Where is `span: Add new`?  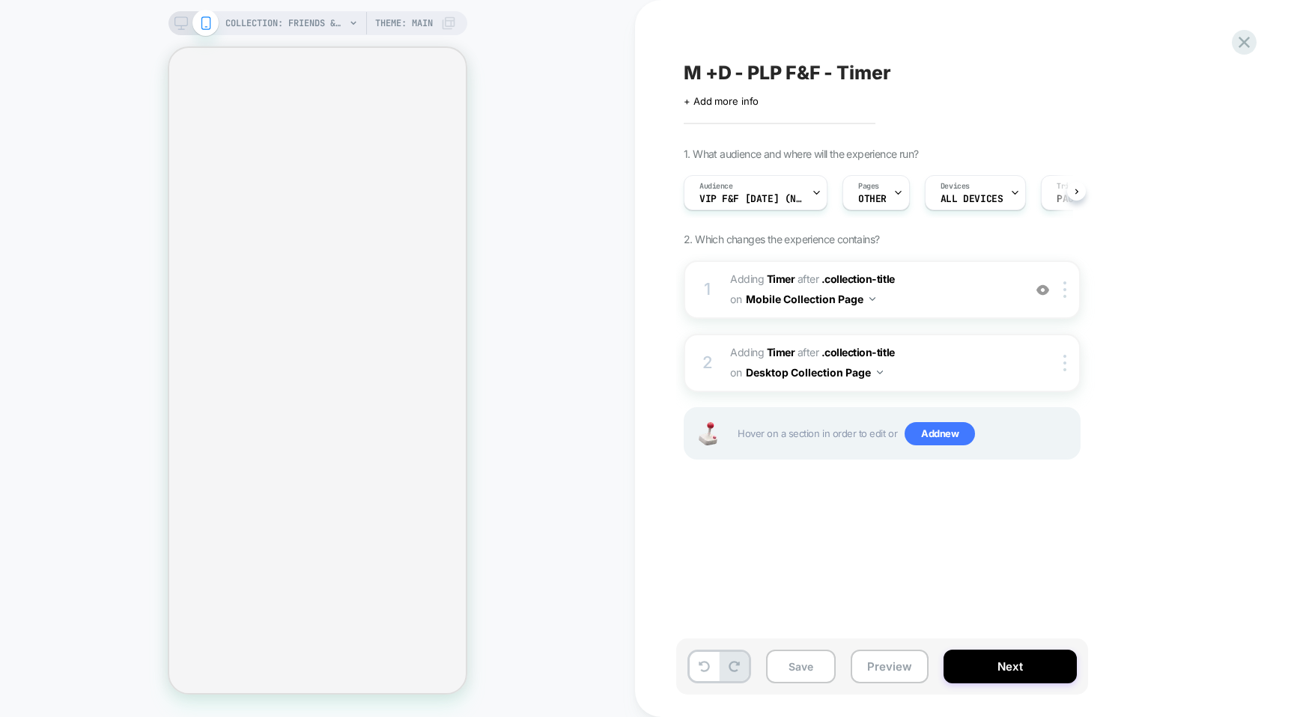 span: Add new is located at coordinates (939, 434).